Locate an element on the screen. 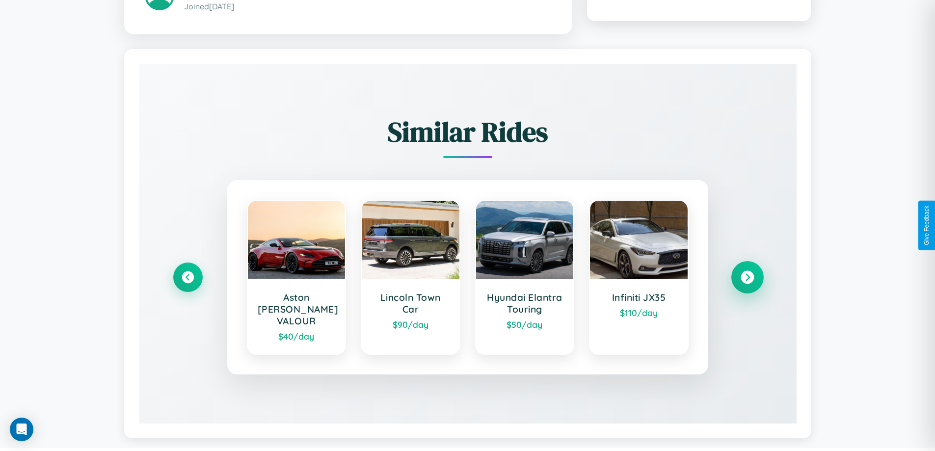  h3: Hyundai Elantra Touring is located at coordinates (525, 303).